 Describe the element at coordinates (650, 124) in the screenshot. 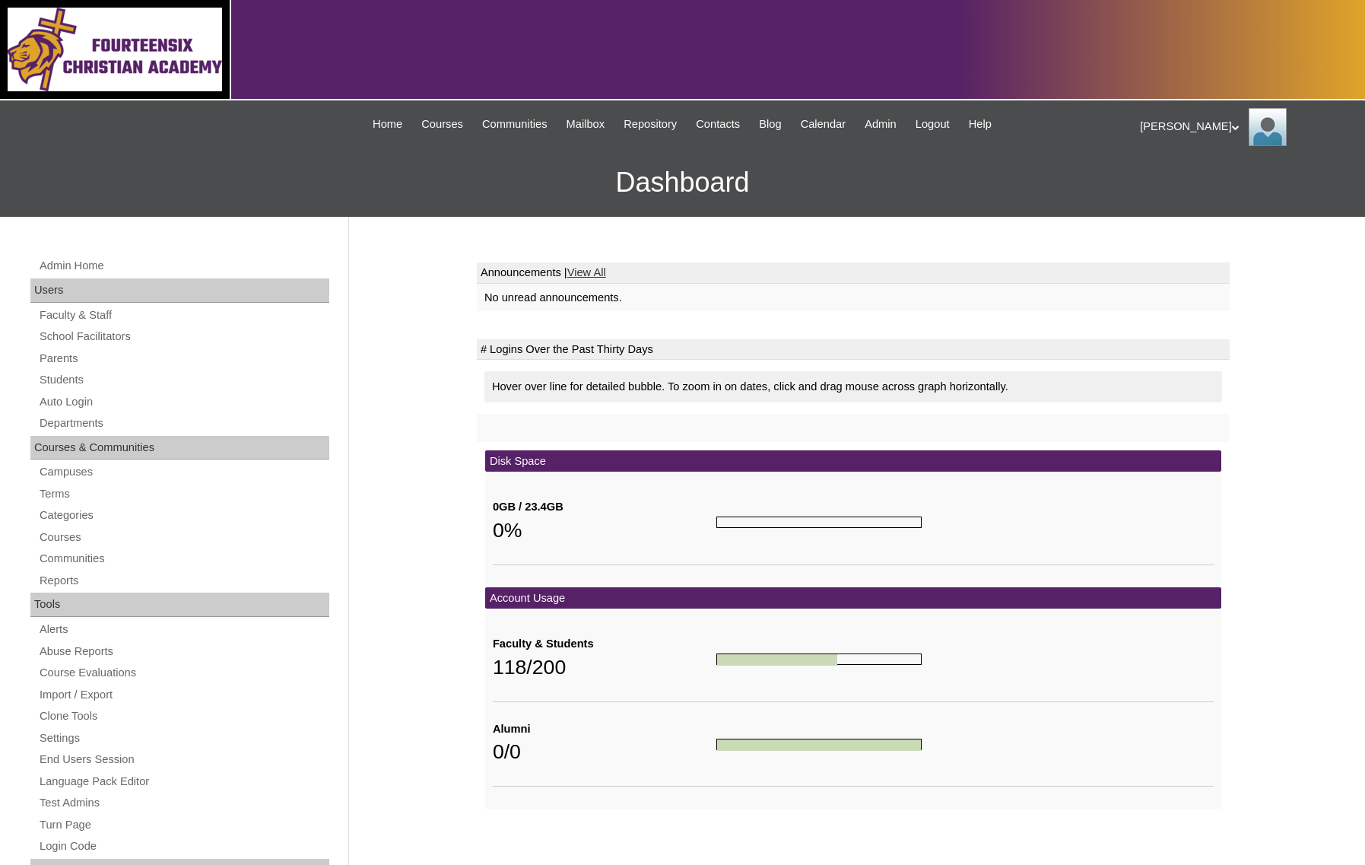

I see `a: Repository` at that location.